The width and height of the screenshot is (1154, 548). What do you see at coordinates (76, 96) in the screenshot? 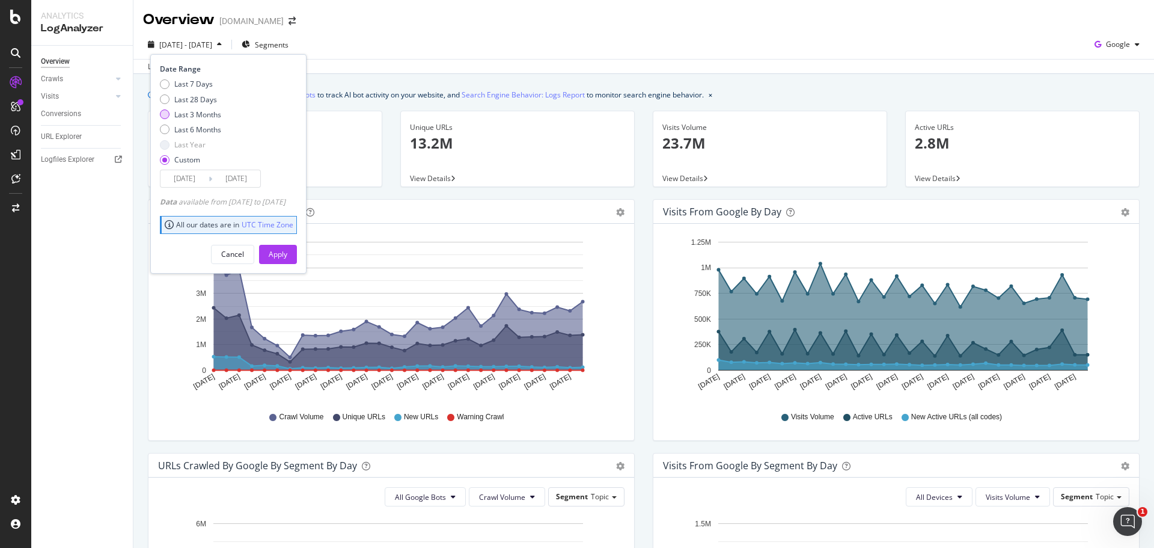
I see `a: Visits` at bounding box center [76, 96].